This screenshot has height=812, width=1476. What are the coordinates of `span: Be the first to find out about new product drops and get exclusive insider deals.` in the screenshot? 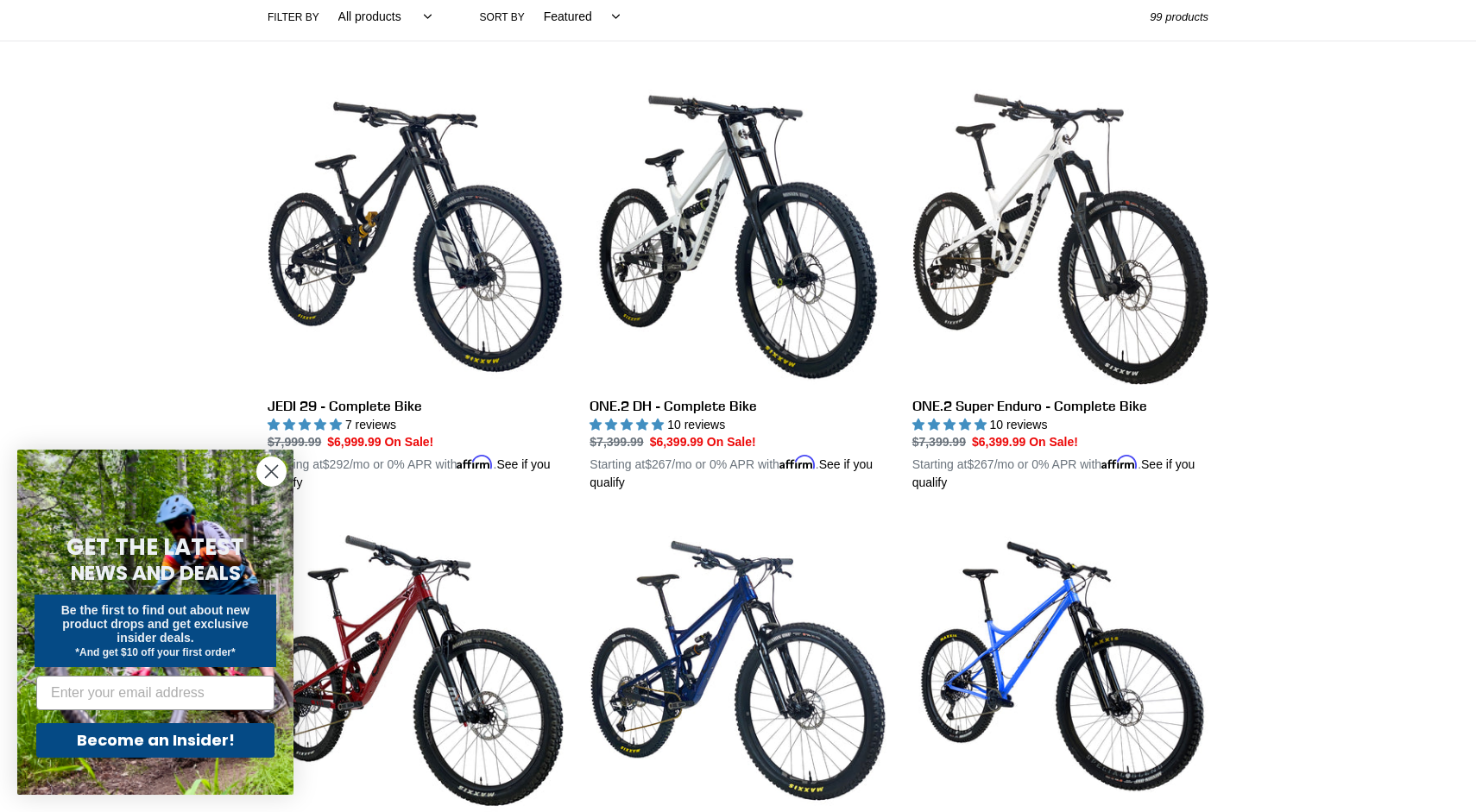 It's located at (155, 624).